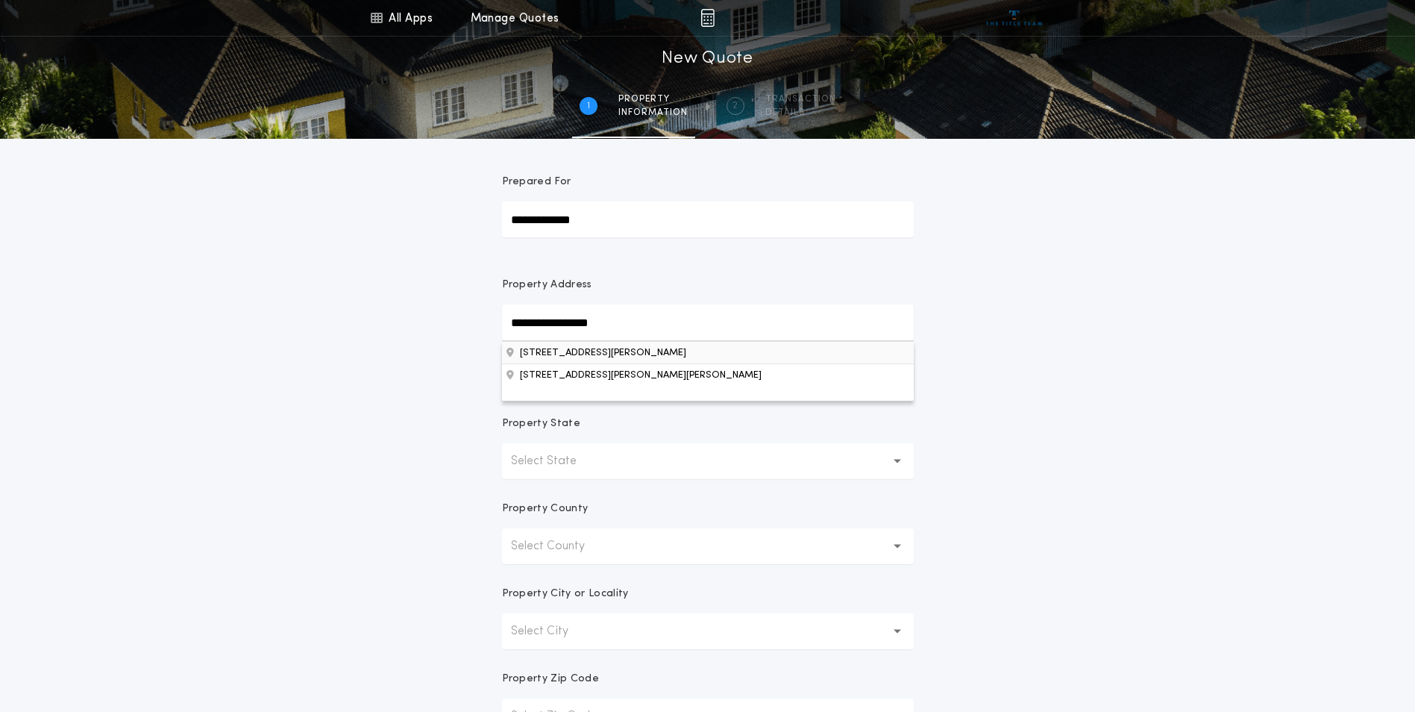 This screenshot has height=712, width=1415. Describe the element at coordinates (653, 99) in the screenshot. I see `span: Property` at that location.